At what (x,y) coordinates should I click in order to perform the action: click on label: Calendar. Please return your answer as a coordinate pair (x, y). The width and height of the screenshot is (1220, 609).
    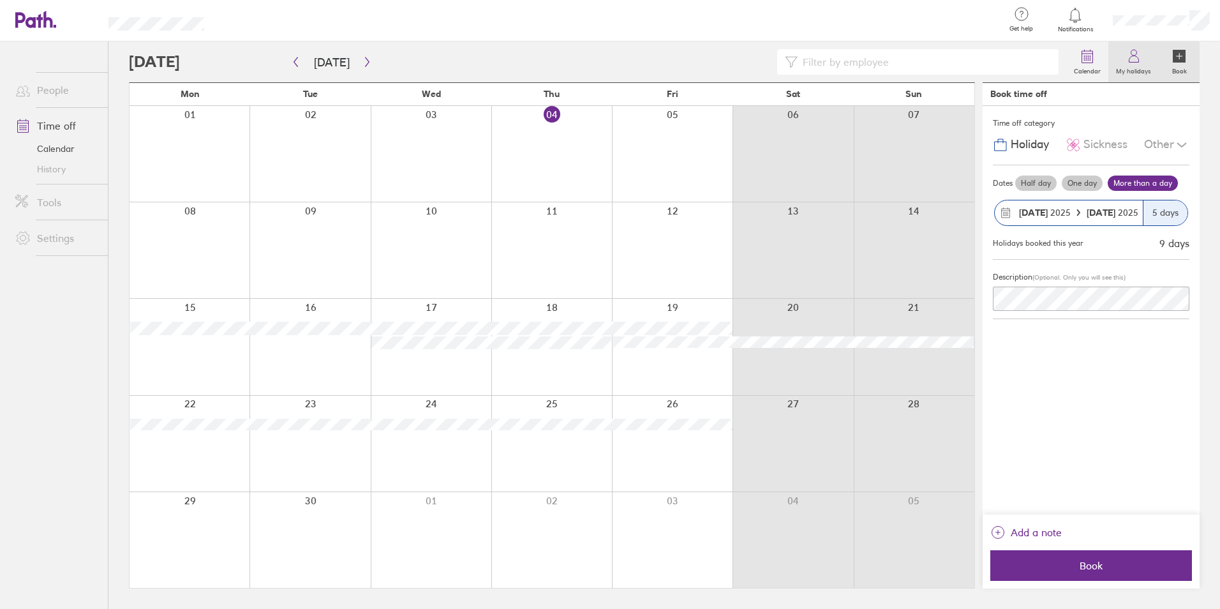
    Looking at the image, I should click on (1087, 70).